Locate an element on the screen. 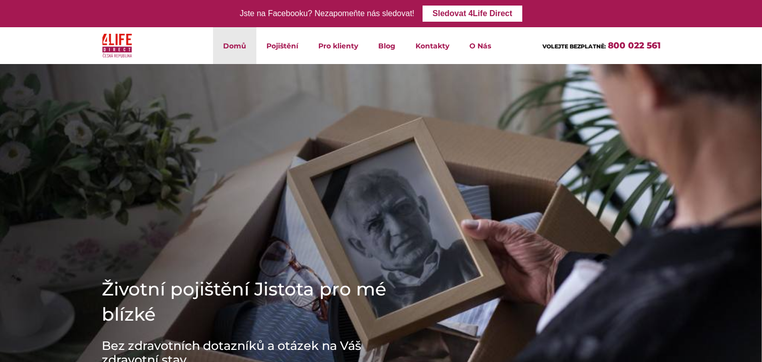  a: Kontakty is located at coordinates (432, 45).